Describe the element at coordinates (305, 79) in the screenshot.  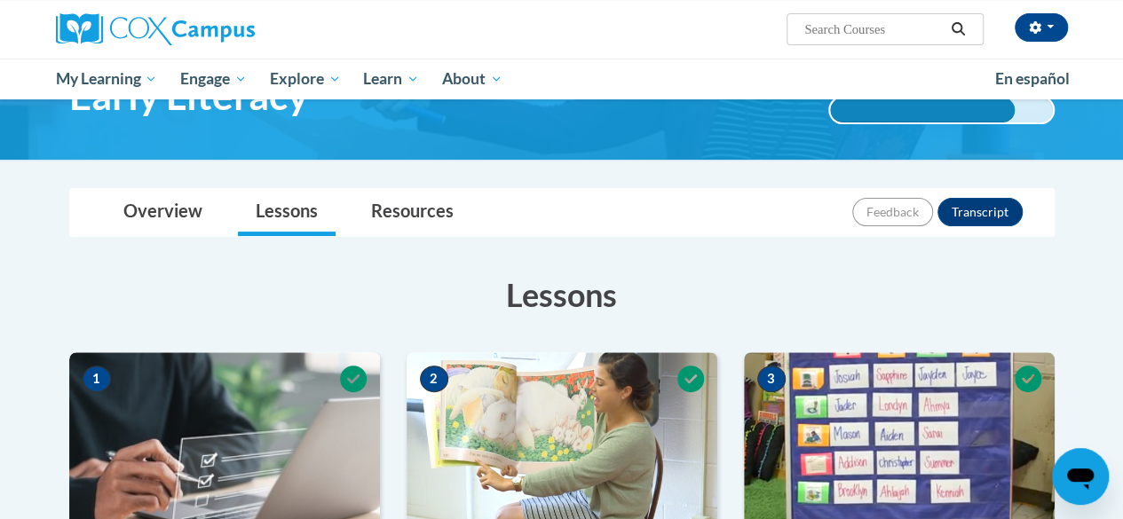
I see `a: Explore` at that location.